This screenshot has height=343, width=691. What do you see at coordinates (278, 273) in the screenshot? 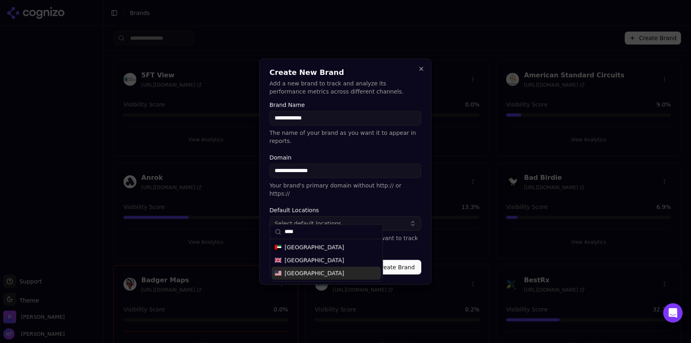
I see `img: United States` at bounding box center [278, 273].